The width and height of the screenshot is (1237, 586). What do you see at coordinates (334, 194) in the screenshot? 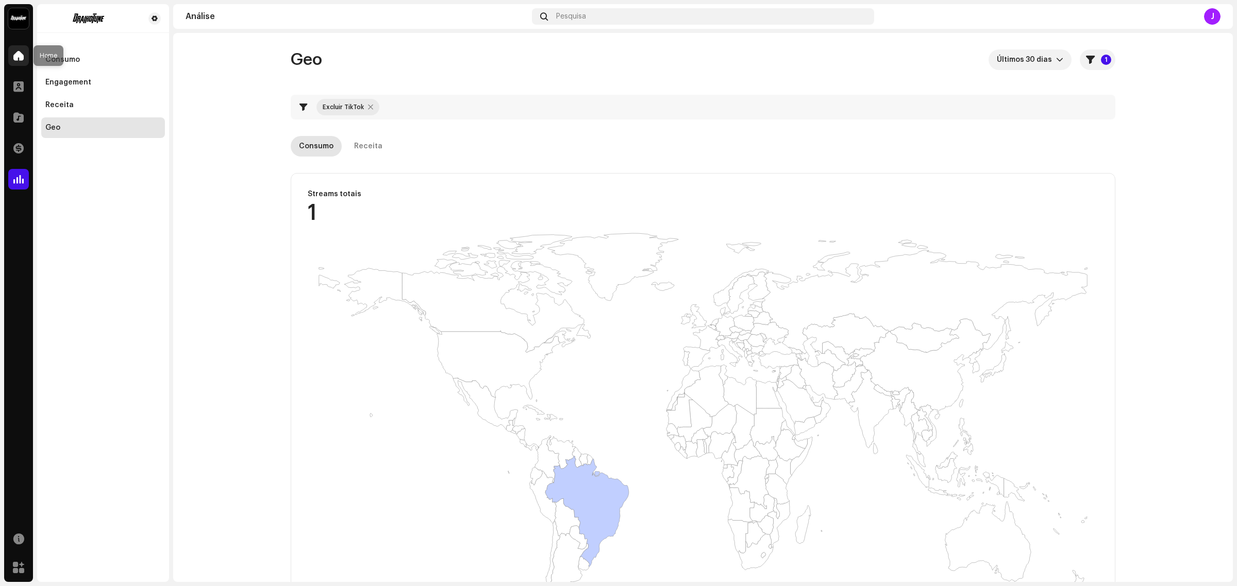
I see `div: Streams totais` at bounding box center [334, 194].